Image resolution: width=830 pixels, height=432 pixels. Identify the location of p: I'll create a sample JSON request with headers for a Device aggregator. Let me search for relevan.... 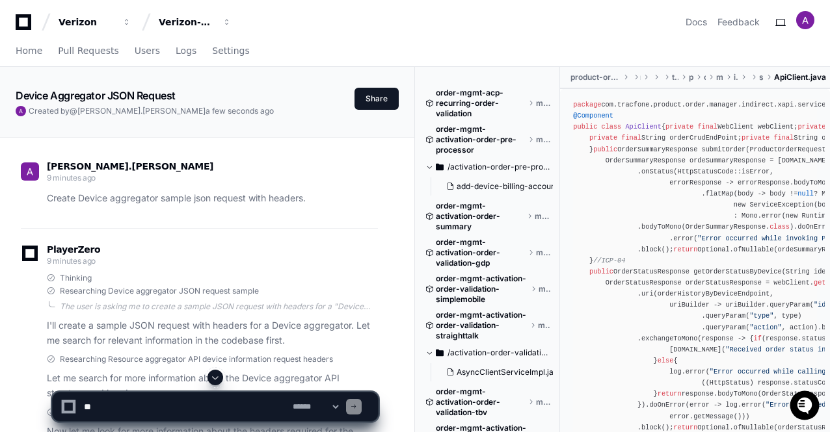
(212, 334).